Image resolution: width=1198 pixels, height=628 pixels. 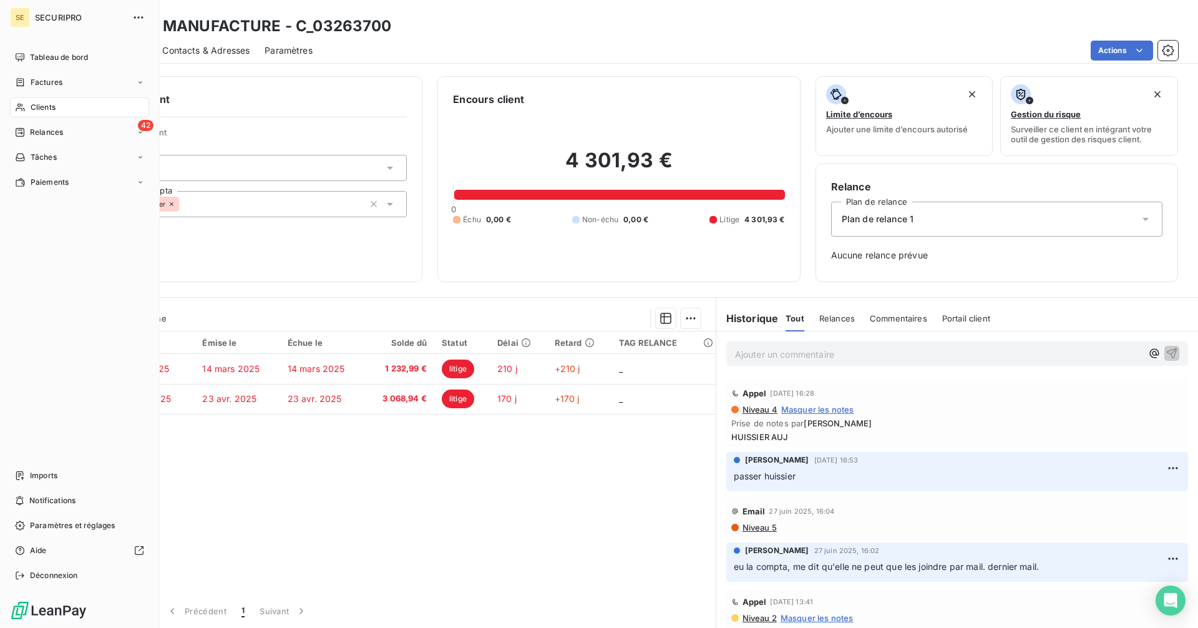 I want to click on div: Échue le, so click(x=323, y=343).